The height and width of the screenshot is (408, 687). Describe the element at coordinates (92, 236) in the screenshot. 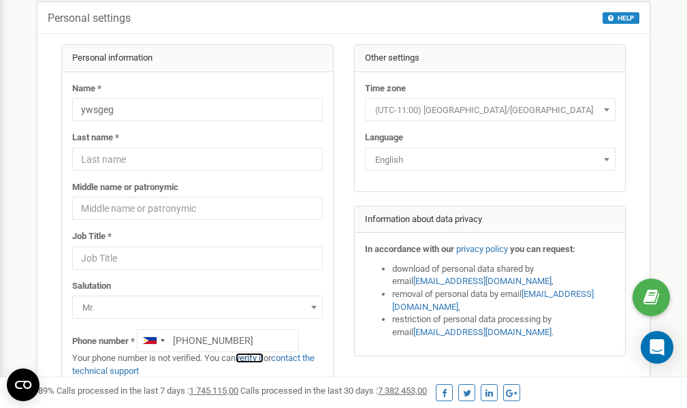

I see `label: Job Title *` at that location.